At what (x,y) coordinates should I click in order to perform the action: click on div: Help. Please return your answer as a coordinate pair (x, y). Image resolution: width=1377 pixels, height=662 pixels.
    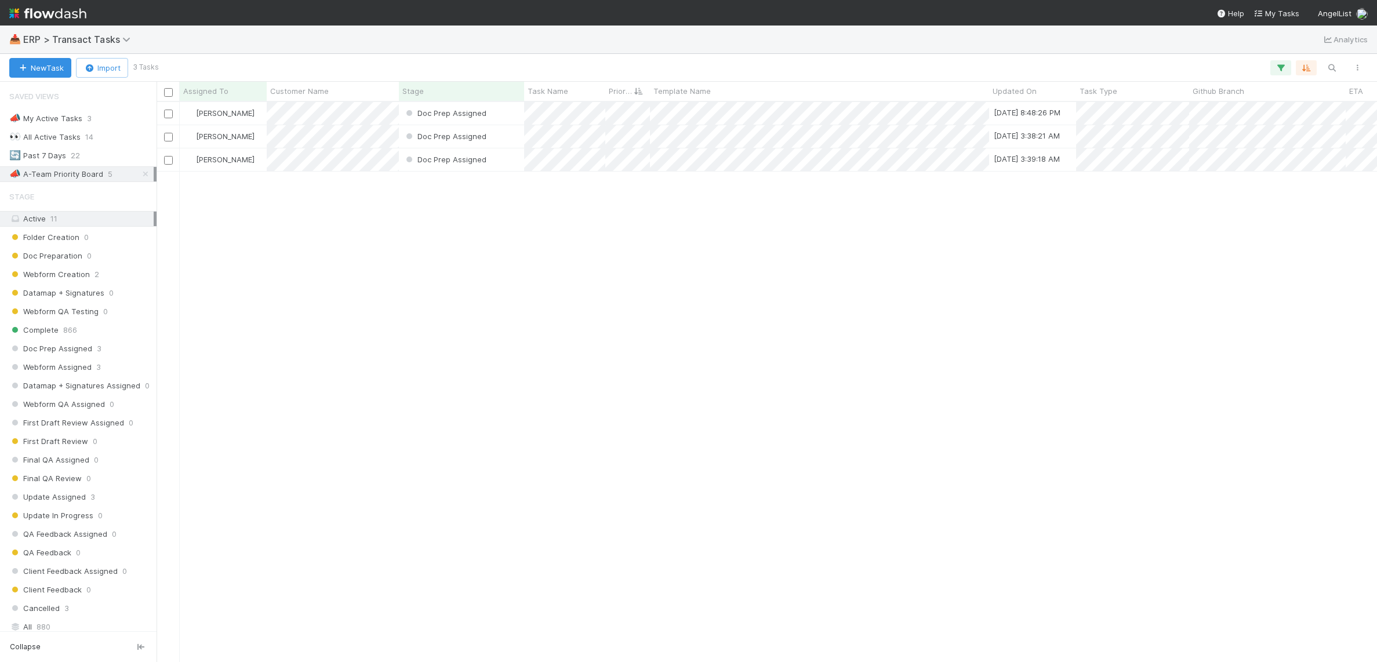
    Looking at the image, I should click on (1231, 13).